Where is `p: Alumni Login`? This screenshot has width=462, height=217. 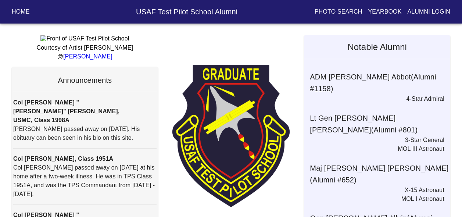
p: Alumni Login is located at coordinates (429, 12).